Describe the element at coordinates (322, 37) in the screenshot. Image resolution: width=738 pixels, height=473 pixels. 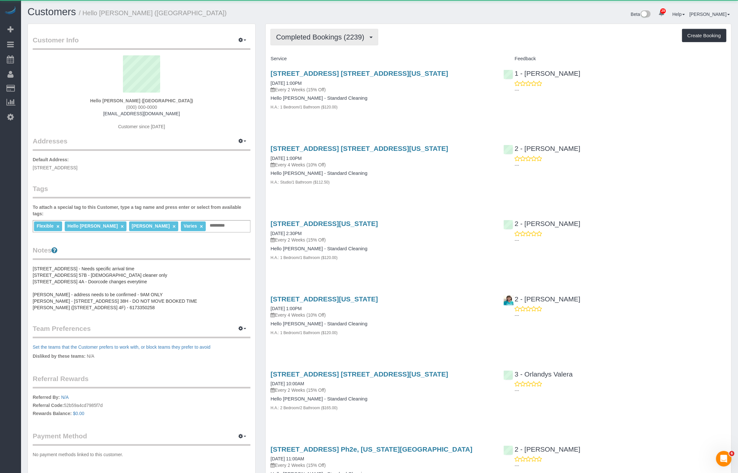
I see `span: Completed Bookings (2239)` at that location.